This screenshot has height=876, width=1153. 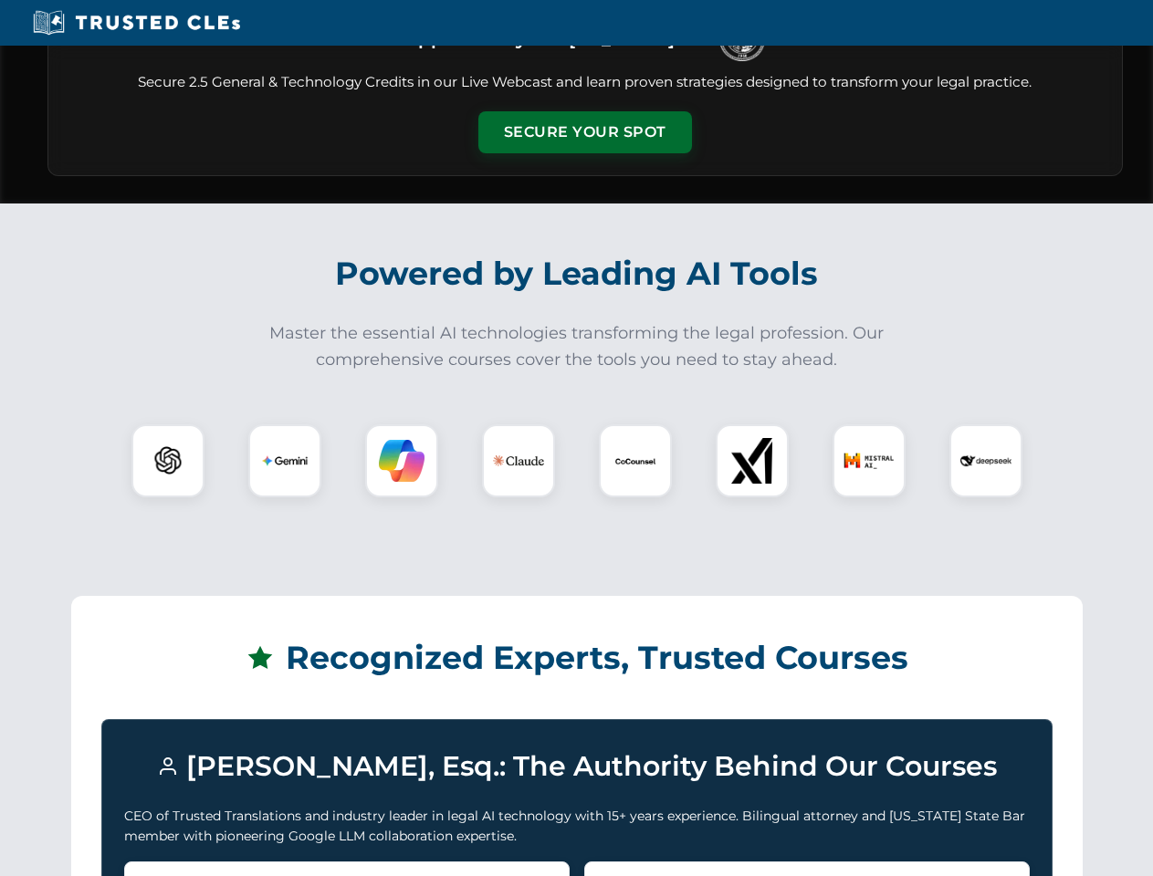 I want to click on p: CEO of Trusted Translations and industry leader in legal AI technology with 15+ years experience...., so click(x=577, y=826).